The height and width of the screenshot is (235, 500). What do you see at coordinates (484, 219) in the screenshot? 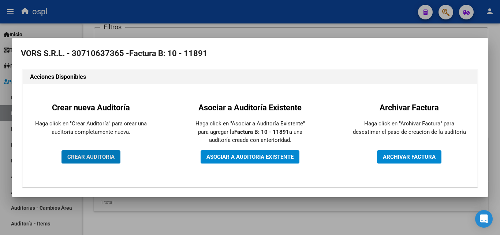
I see `div: Open Intercom Messenger` at bounding box center [484, 219].